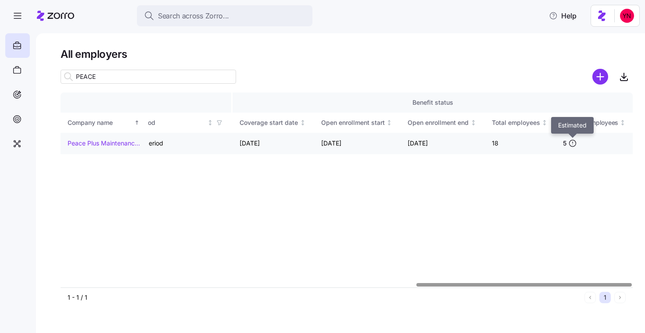  What do you see at coordinates (104, 123) in the screenshot?
I see `th: Company nameSorted ascending` at bounding box center [104, 123].